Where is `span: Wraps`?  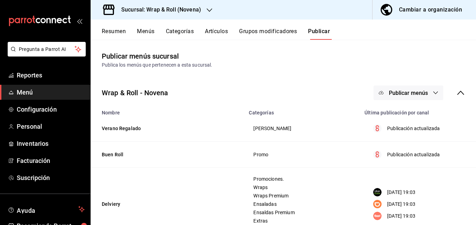
span: Wraps is located at coordinates (303, 187).